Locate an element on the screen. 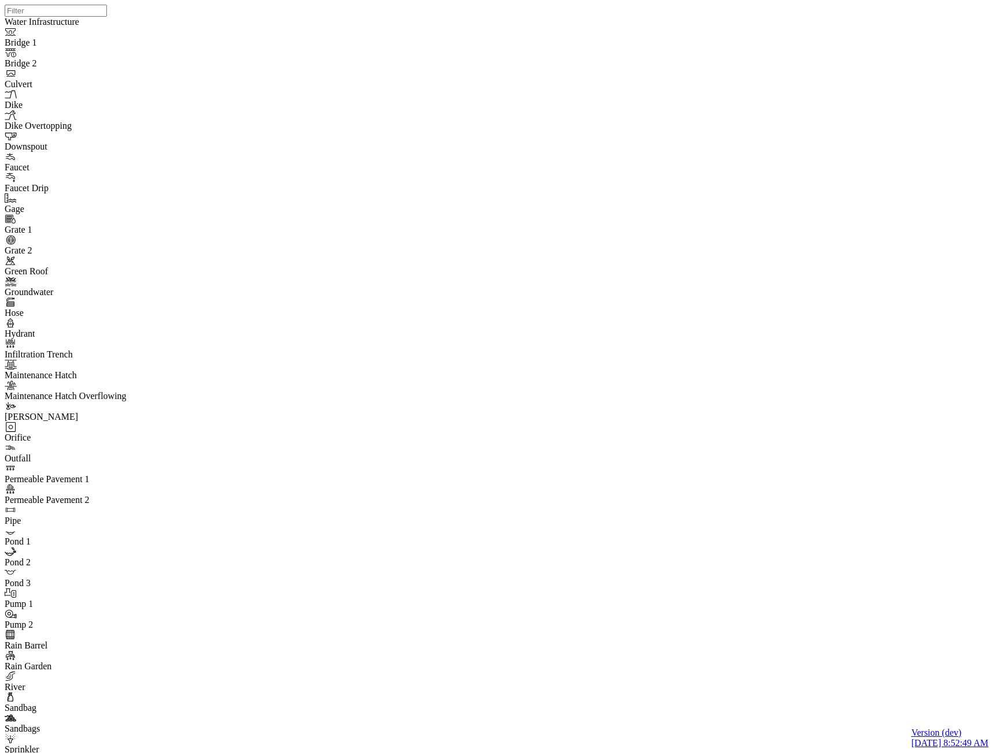 This screenshot has height=753, width=993. div: Pond 2 is located at coordinates (83, 563).